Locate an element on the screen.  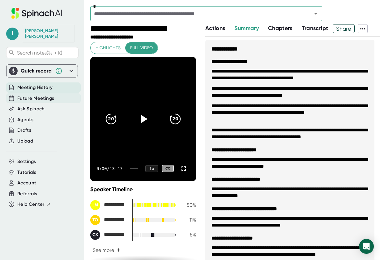
button: Settings is located at coordinates (27, 161).